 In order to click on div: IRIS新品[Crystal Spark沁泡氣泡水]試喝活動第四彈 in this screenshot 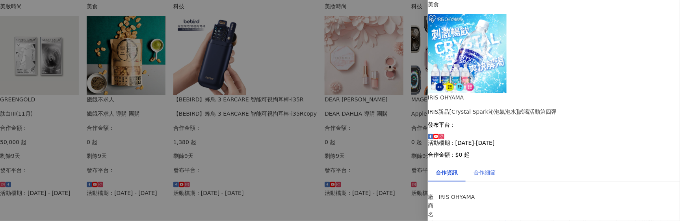, I will do `click(554, 111)`.